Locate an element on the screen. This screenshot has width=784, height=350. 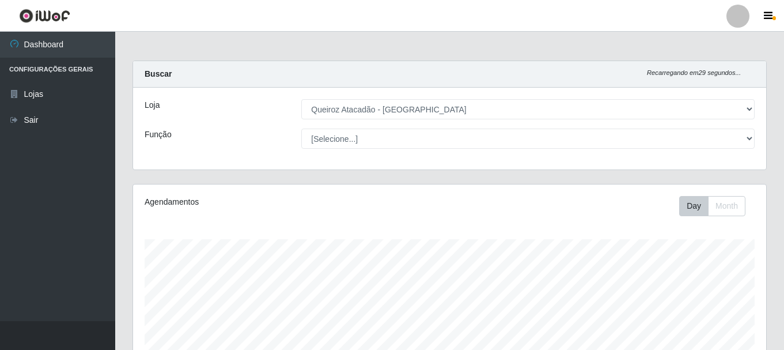
strong: Buscar is located at coordinates (158, 74).